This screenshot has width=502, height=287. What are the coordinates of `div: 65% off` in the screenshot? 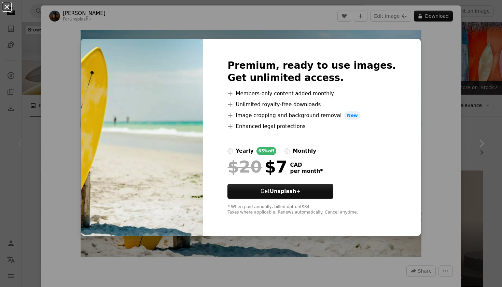 It's located at (267, 151).